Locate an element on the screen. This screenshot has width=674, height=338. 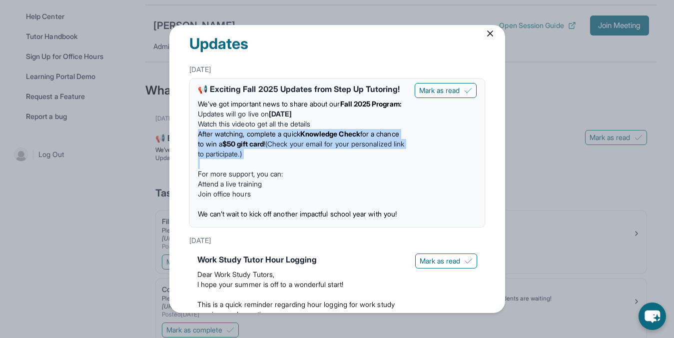
a: Attend a live training is located at coordinates (230, 183).